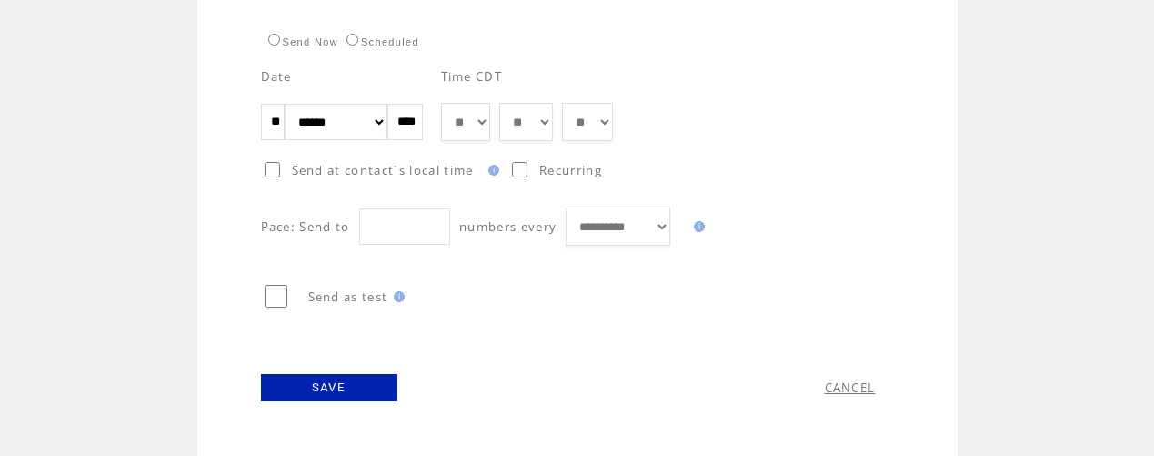 The width and height of the screenshot is (1154, 456). Describe the element at coordinates (276, 76) in the screenshot. I see `span: Date` at that location.